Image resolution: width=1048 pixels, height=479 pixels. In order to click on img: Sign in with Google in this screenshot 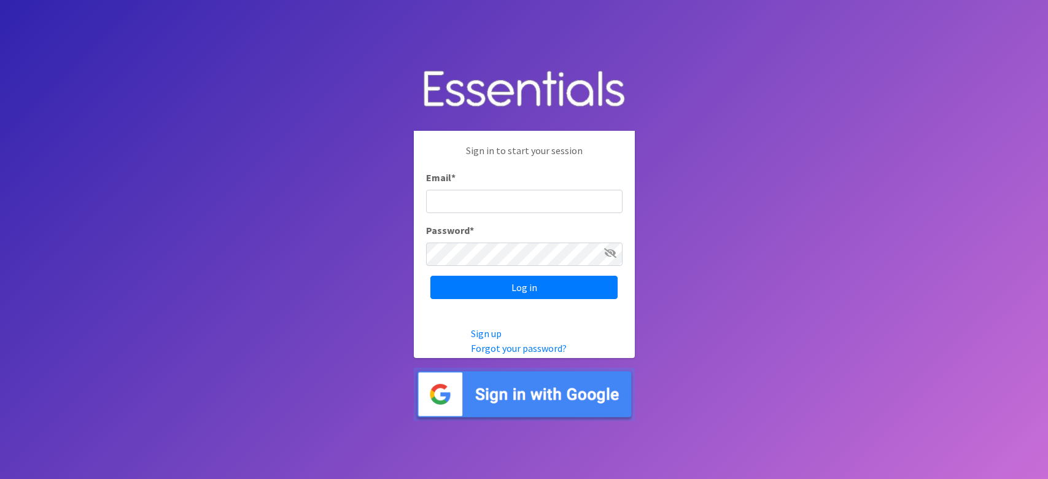, I will do `click(524, 394)`.